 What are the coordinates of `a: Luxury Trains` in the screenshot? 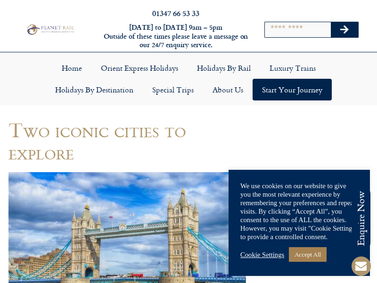 It's located at (292, 68).